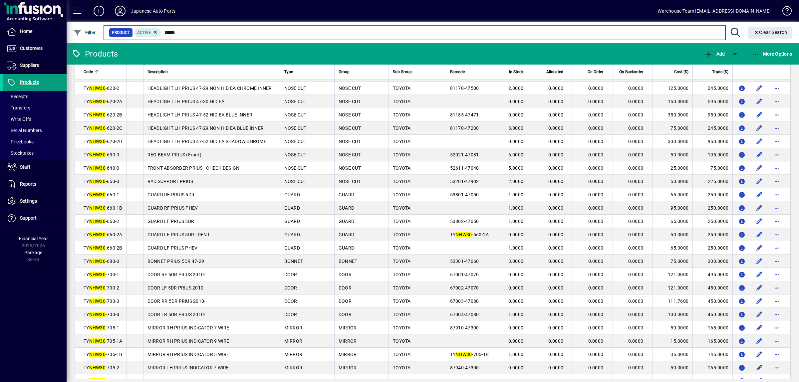 The width and height of the screenshot is (799, 382). I want to click on span: TY -660-1, so click(101, 195).